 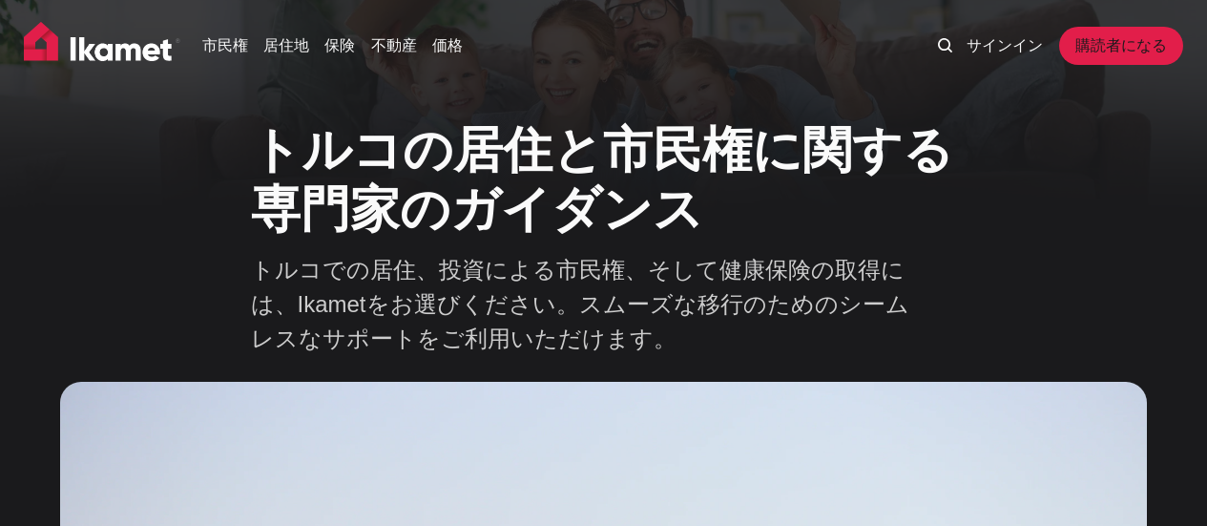 I want to click on a: 不動産, so click(x=394, y=46).